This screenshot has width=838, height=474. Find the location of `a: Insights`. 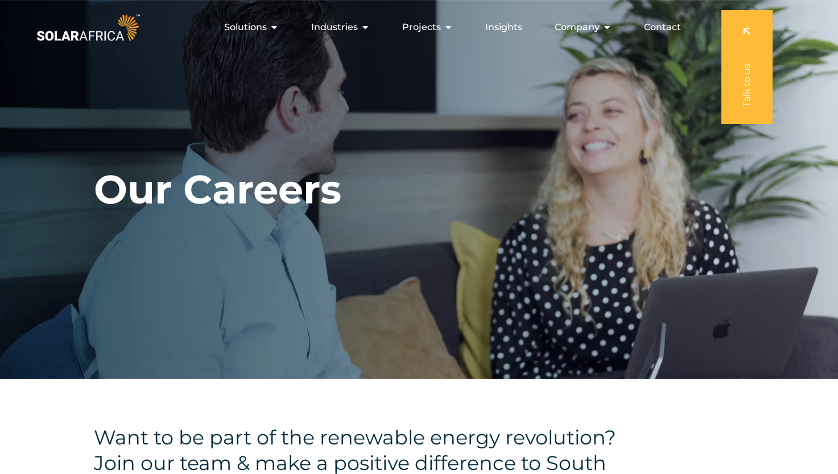

a: Insights is located at coordinates (503, 27).